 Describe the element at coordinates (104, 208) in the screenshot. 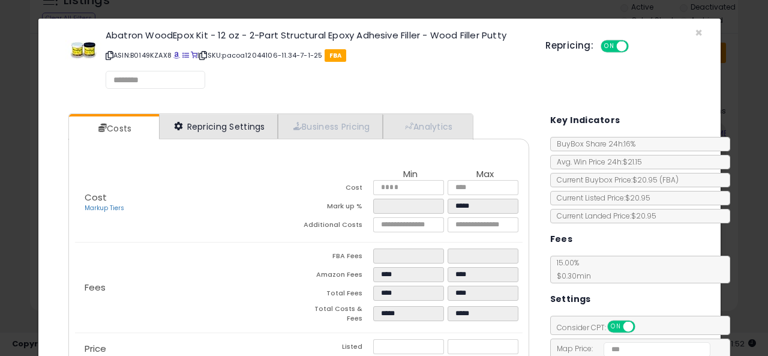

I see `a: Markup Tiers` at that location.